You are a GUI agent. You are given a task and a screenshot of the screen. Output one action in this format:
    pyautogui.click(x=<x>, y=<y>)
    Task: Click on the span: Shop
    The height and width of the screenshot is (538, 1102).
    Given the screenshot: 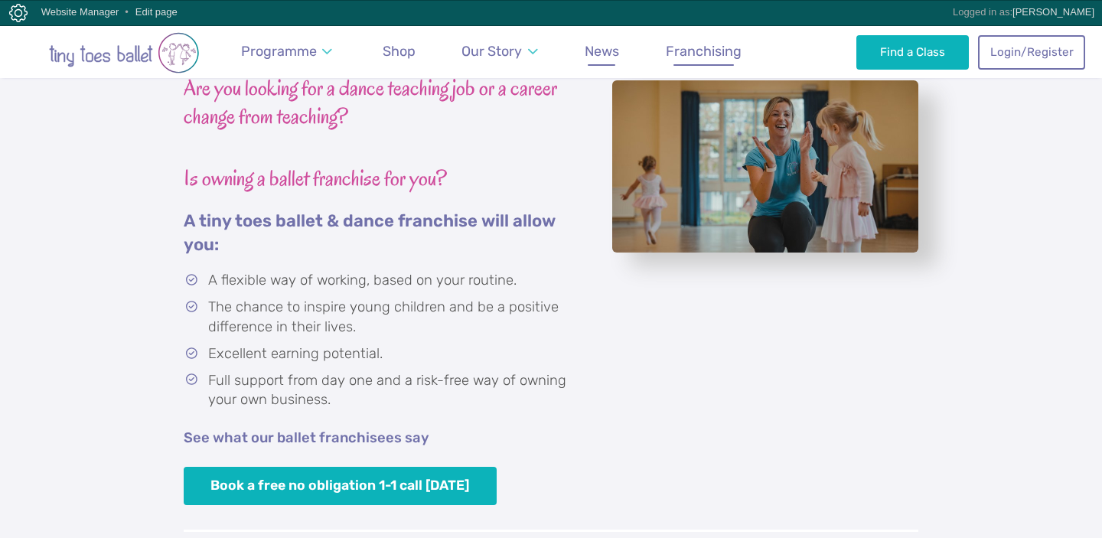 What is the action you would take?
    pyautogui.click(x=399, y=51)
    